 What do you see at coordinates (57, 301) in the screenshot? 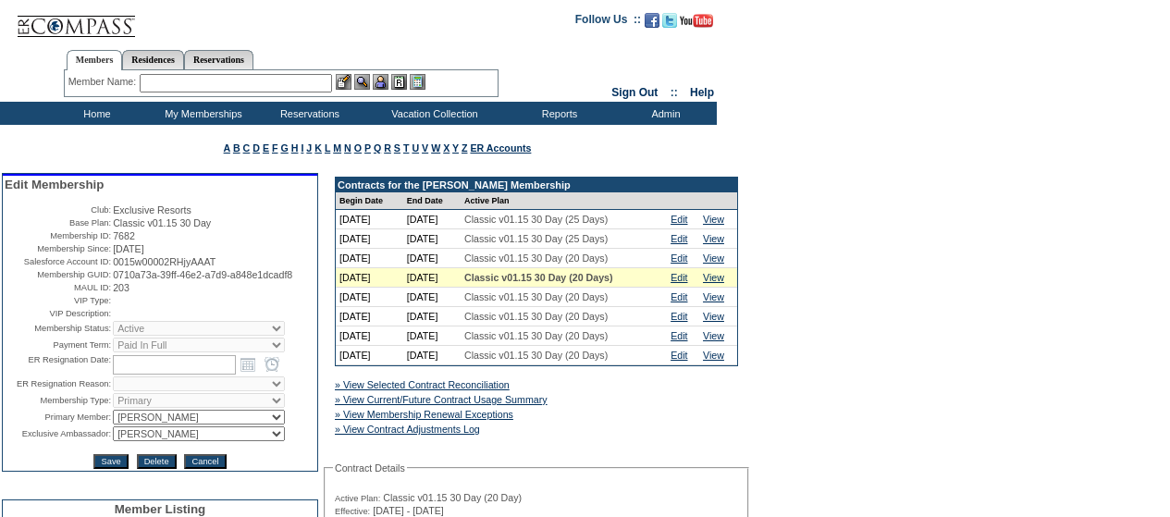
I see `td: VIP Type:` at bounding box center [57, 301].